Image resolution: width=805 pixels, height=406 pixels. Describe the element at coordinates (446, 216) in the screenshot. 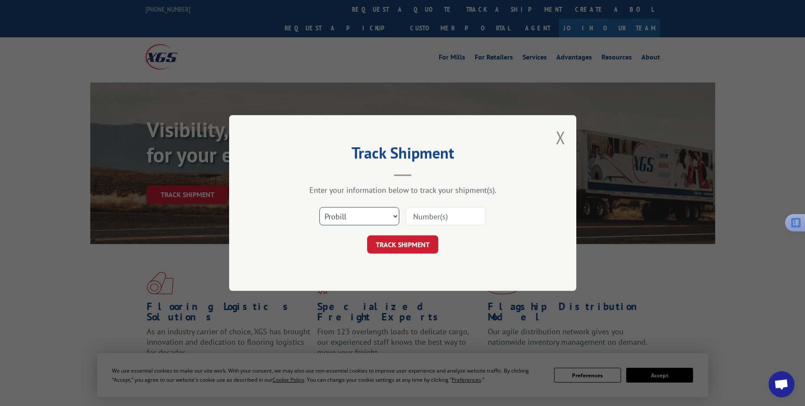

I see `input: Number(s)` at that location.